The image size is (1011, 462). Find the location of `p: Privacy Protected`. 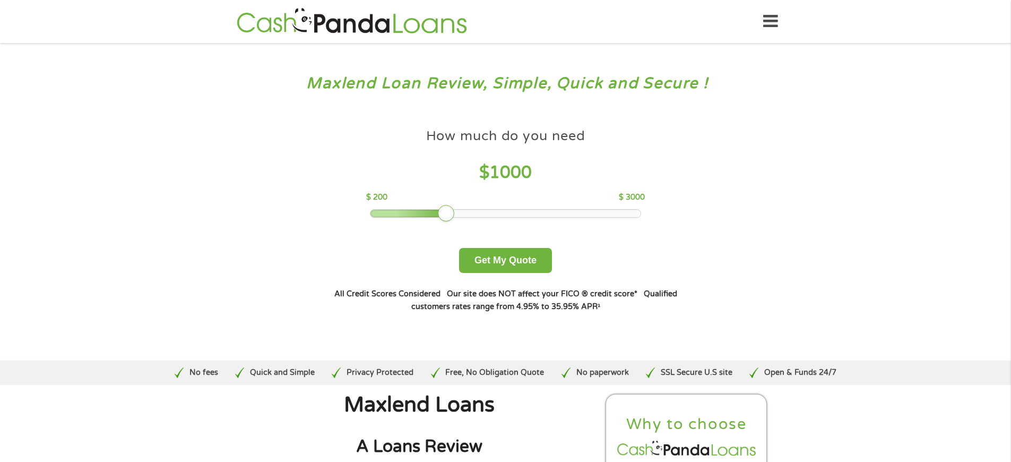

p: Privacy Protected is located at coordinates (380, 372).